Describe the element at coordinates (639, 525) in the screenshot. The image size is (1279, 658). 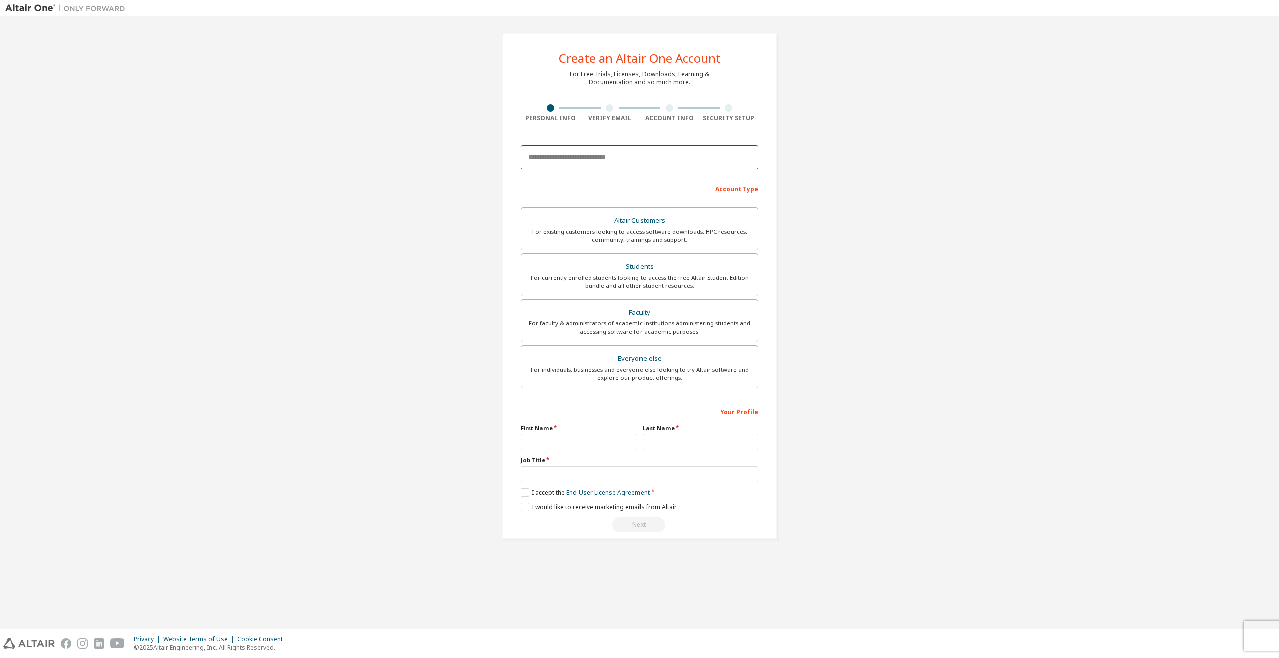
I see `div: Read and acccept EULA to continue` at that location.